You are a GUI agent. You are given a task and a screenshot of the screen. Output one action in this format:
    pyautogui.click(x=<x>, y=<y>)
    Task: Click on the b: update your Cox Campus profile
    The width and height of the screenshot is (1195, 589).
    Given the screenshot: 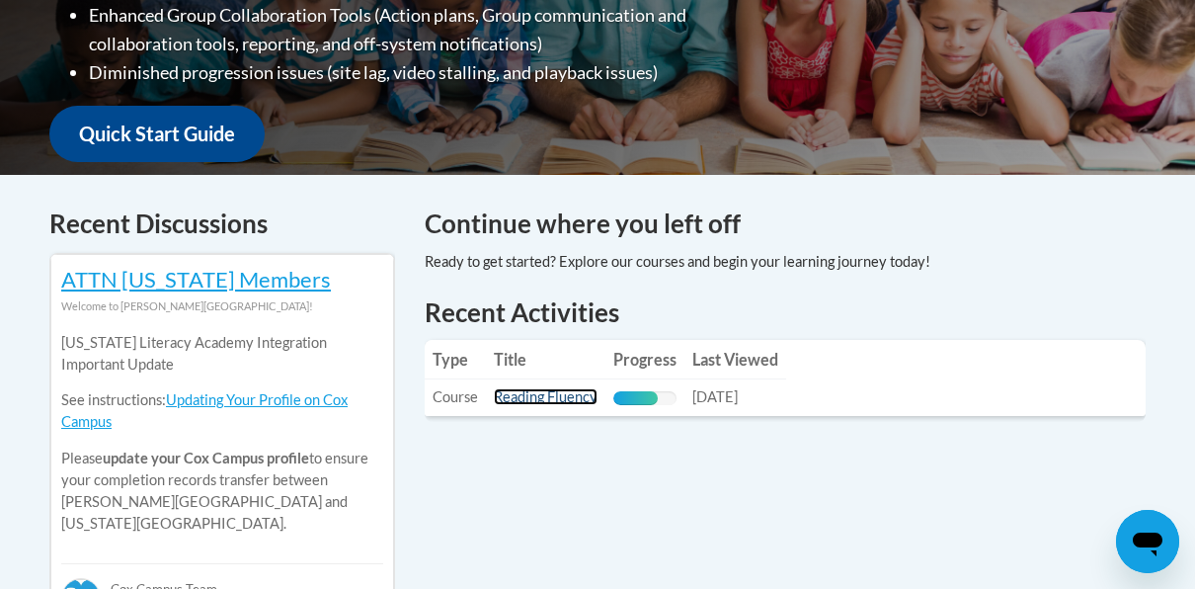 What is the action you would take?
    pyautogui.click(x=205, y=457)
    